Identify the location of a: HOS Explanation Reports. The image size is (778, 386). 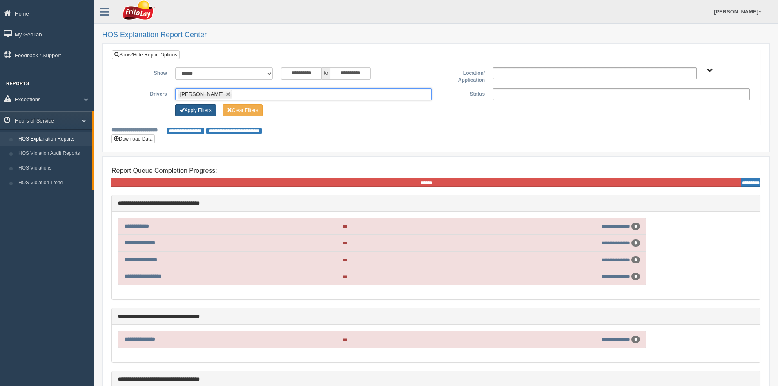
(53, 139).